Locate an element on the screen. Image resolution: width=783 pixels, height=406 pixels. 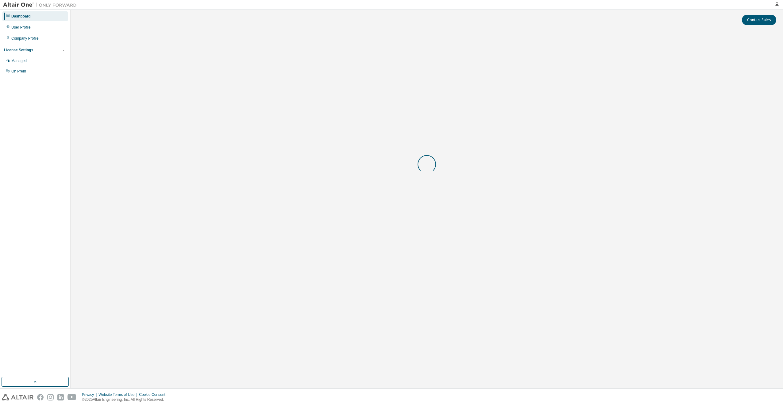
div: Privacy is located at coordinates (90, 394).